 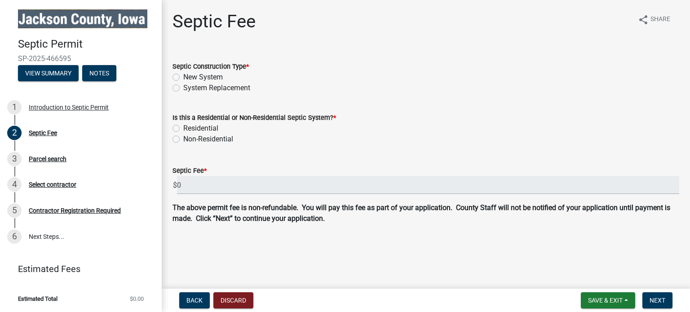 I want to click on span: Next, so click(x=657, y=301).